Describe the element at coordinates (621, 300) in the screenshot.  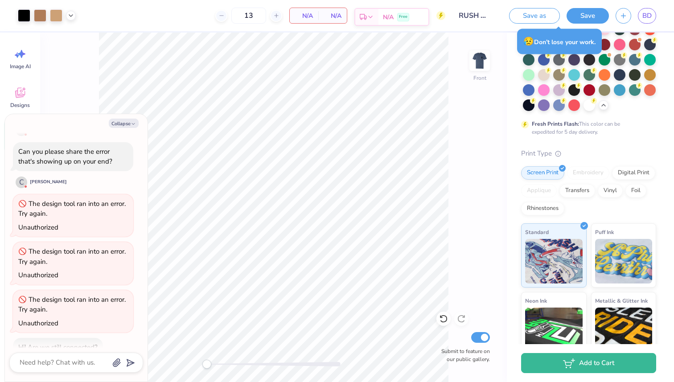
I see `span: Metallic & Glitter Ink` at that location.